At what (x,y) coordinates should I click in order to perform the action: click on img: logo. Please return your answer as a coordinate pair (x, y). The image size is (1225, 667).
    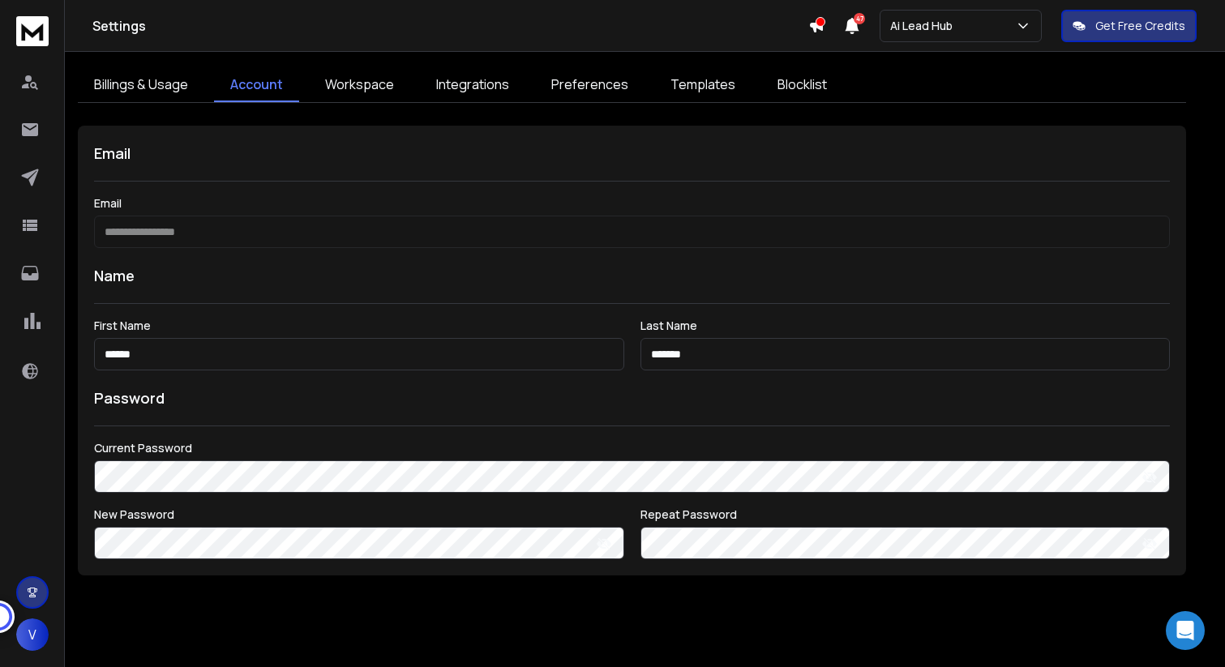
    Looking at the image, I should click on (32, 31).